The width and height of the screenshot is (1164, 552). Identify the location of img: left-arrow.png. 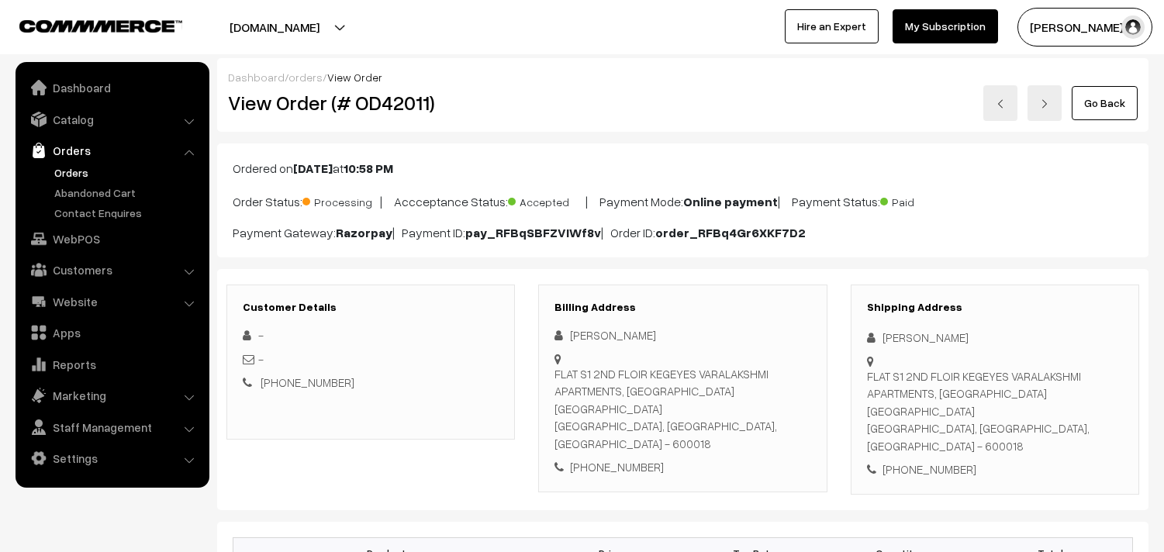
(1001, 104).